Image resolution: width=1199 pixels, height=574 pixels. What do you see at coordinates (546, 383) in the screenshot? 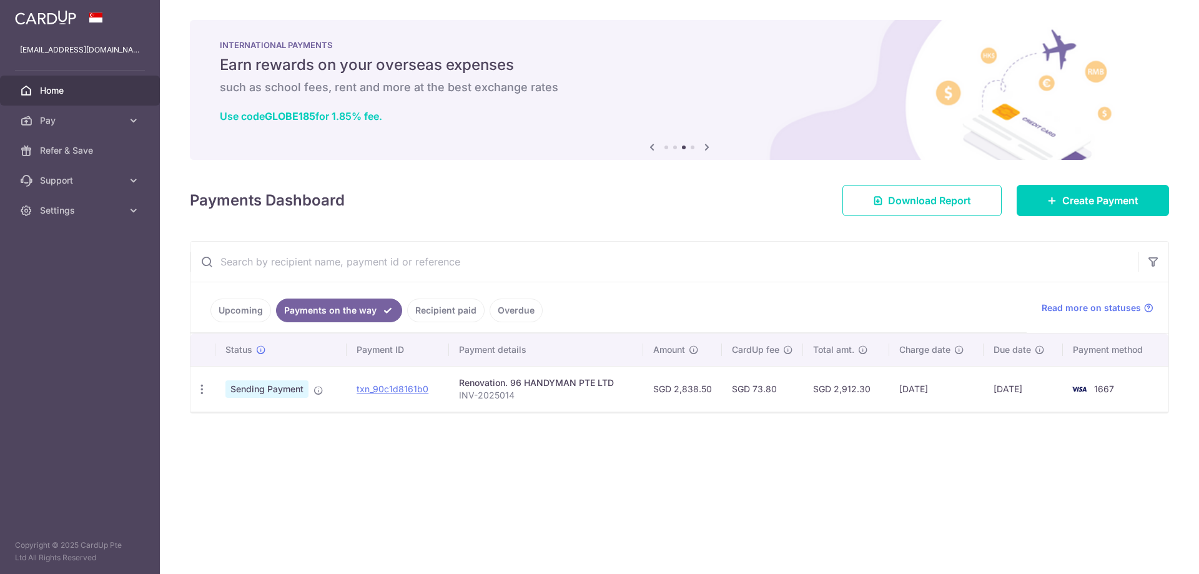
I see `div: Renovation. 96 HANDYMAN PTE LTD` at bounding box center [546, 383].